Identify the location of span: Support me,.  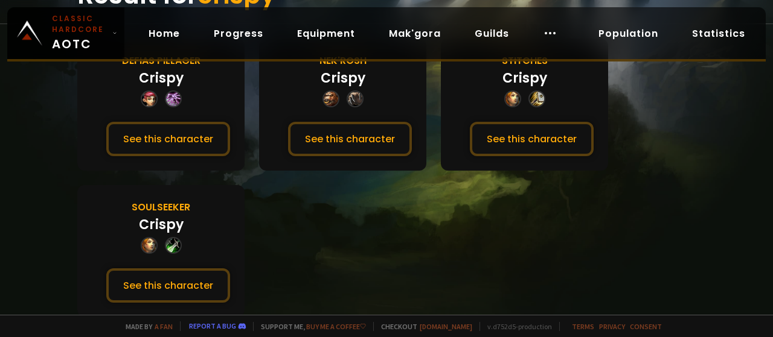
(309, 327).